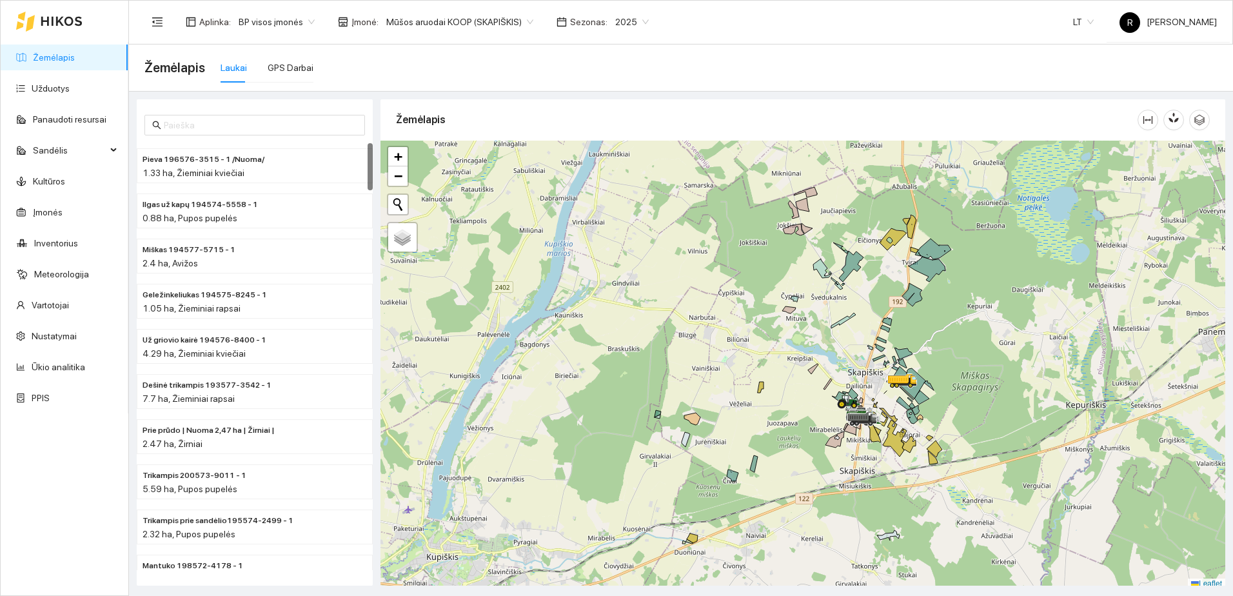 The width and height of the screenshot is (1233, 596). What do you see at coordinates (189, 534) in the screenshot?
I see `span: 2.32 ha, Pupos pupelės` at bounding box center [189, 534].